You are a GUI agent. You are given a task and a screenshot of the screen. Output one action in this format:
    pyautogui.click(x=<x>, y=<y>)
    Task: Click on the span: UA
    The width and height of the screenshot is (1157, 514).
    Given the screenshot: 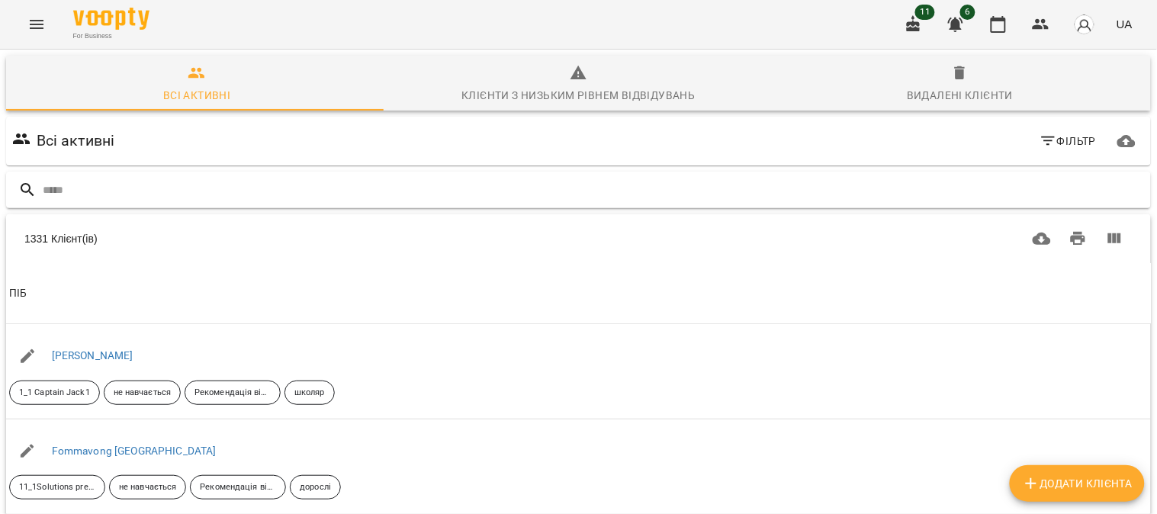 What is the action you would take?
    pyautogui.click(x=1125, y=24)
    